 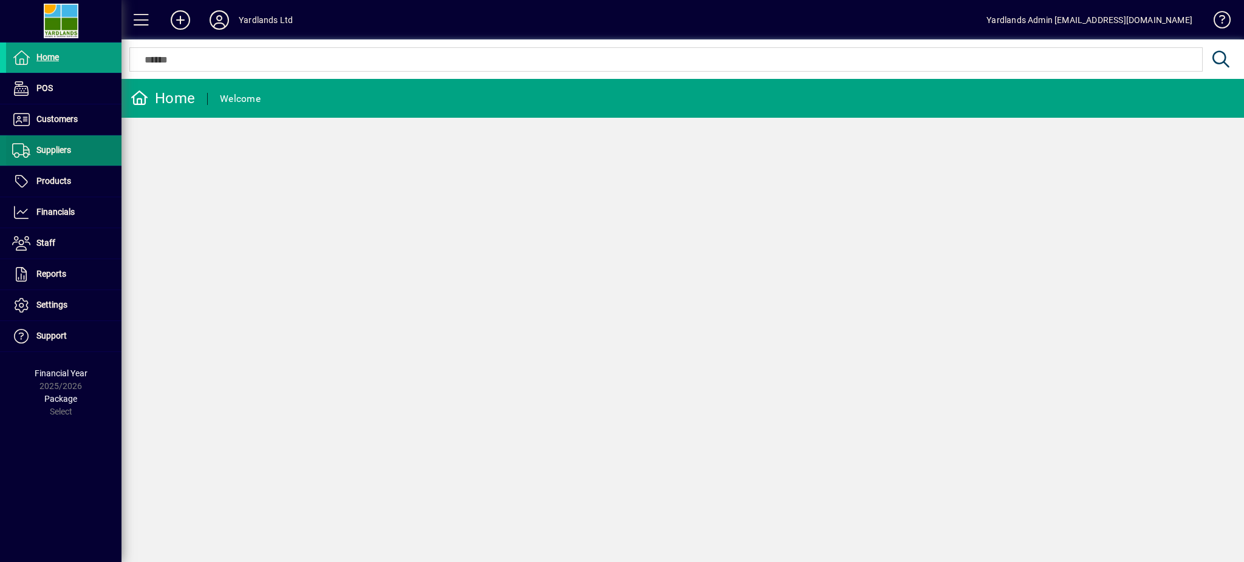 I want to click on a: Staff, so click(x=64, y=244).